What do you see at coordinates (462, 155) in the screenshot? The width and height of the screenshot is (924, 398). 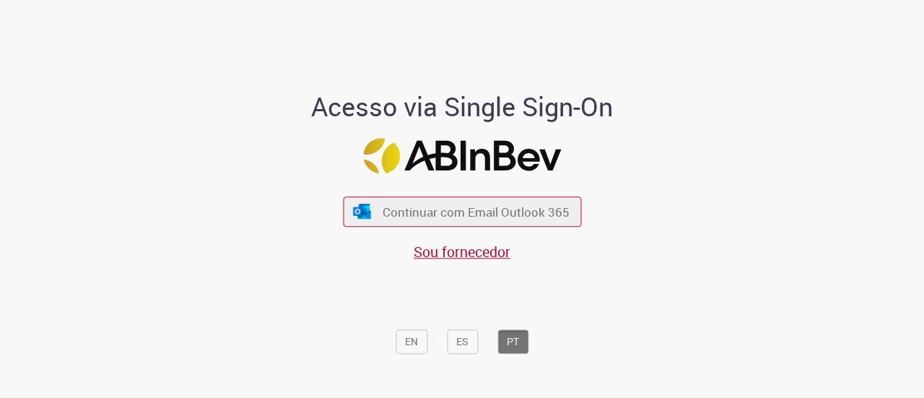 I see `img: Logo ABInBev` at bounding box center [462, 155].